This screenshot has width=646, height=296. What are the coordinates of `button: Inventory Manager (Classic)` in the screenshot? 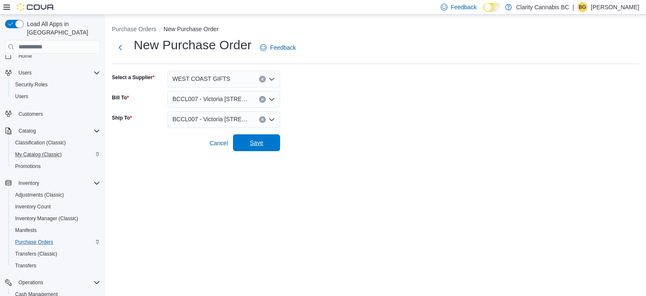 It's located at (56, 218).